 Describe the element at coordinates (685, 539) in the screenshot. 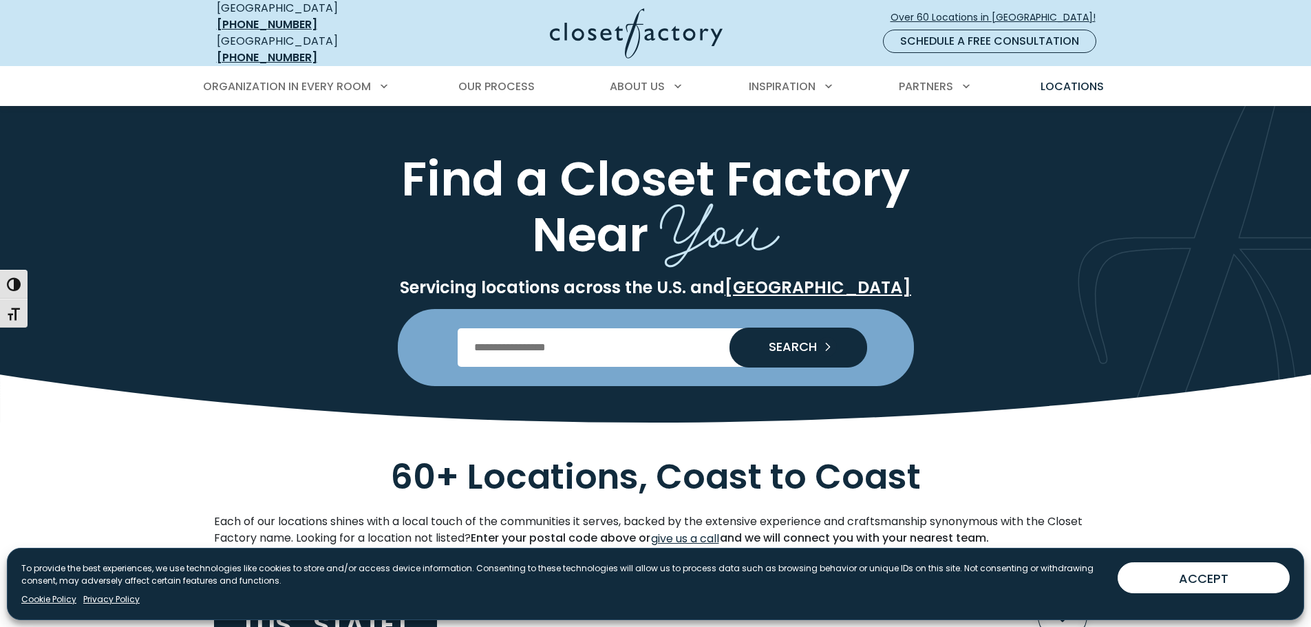

I see `a: give us a call` at that location.